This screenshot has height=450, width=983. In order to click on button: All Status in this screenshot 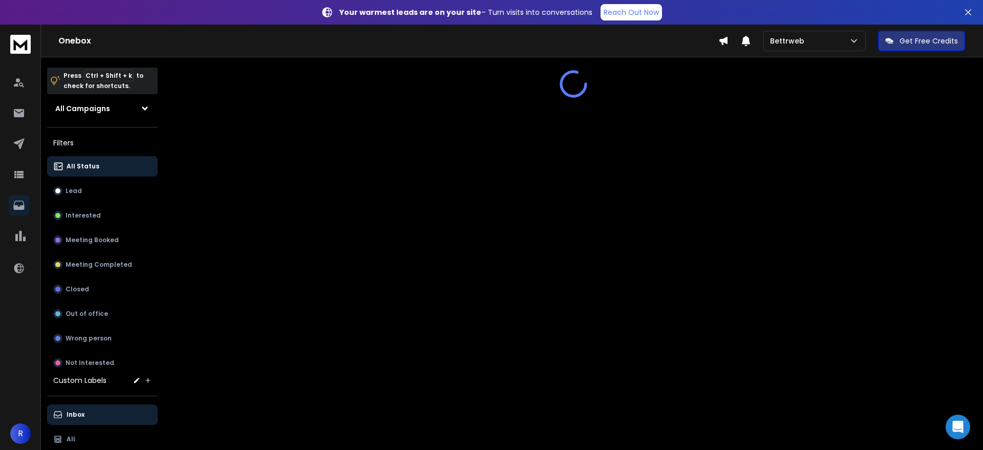, I will do `click(102, 166)`.